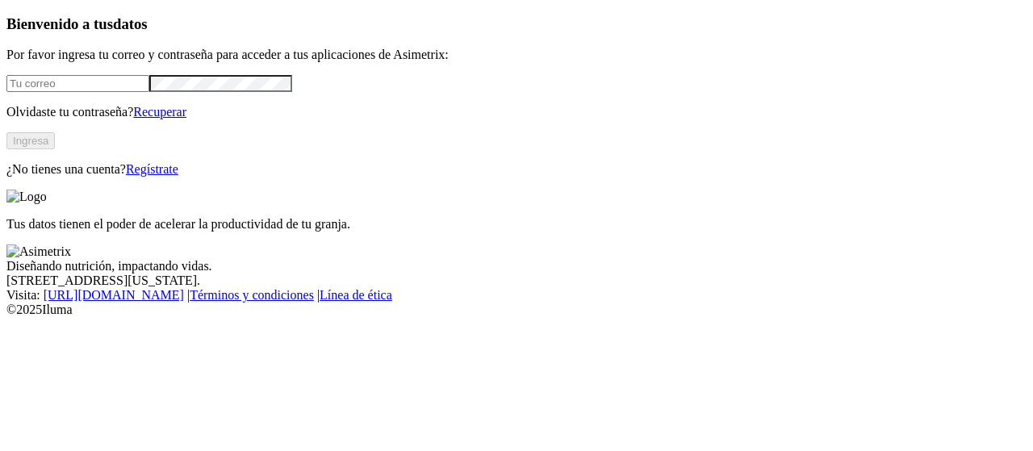  I want to click on h3: Bienvenido a tus, so click(516, 24).